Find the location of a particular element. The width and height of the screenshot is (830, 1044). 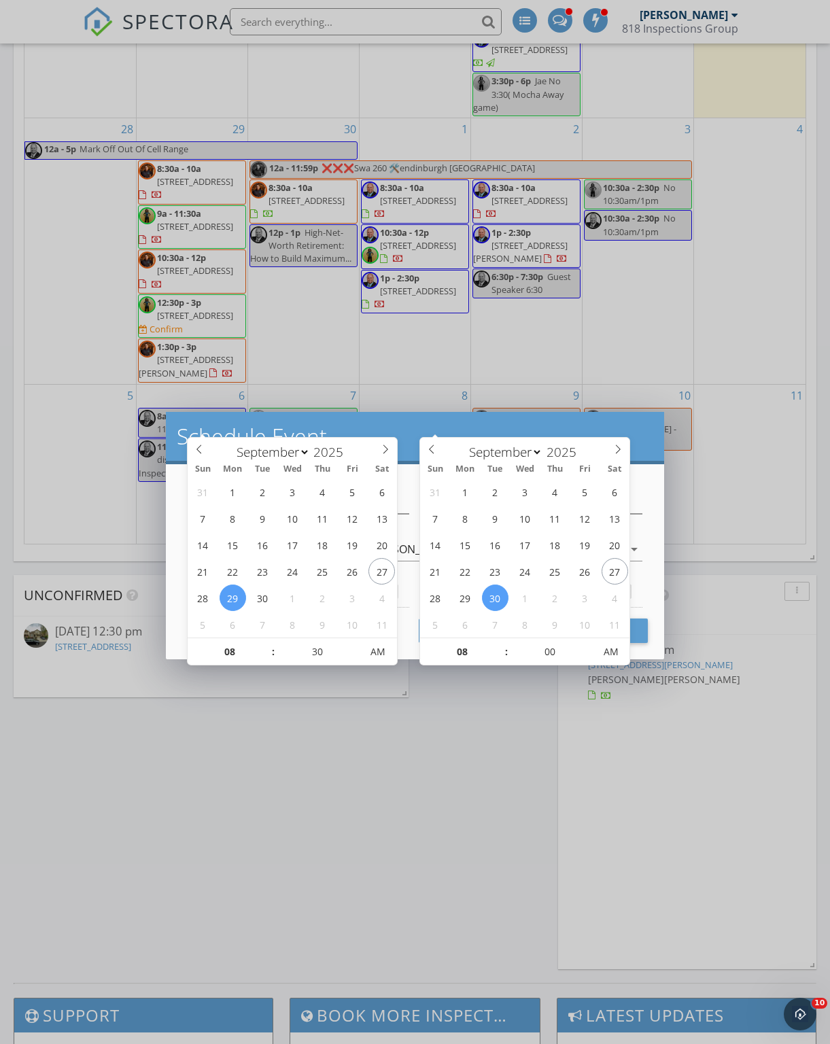

span: September 20, 2025 is located at coordinates (614, 544).